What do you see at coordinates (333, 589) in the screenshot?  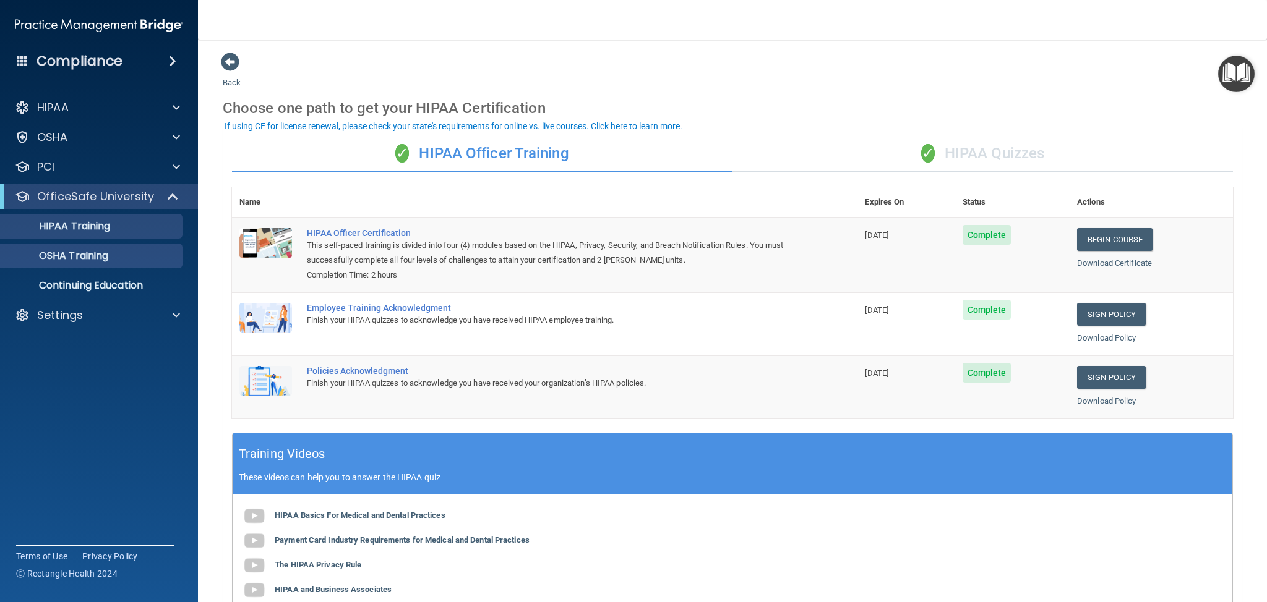 I see `b: HIPAA and Business Associates` at bounding box center [333, 589].